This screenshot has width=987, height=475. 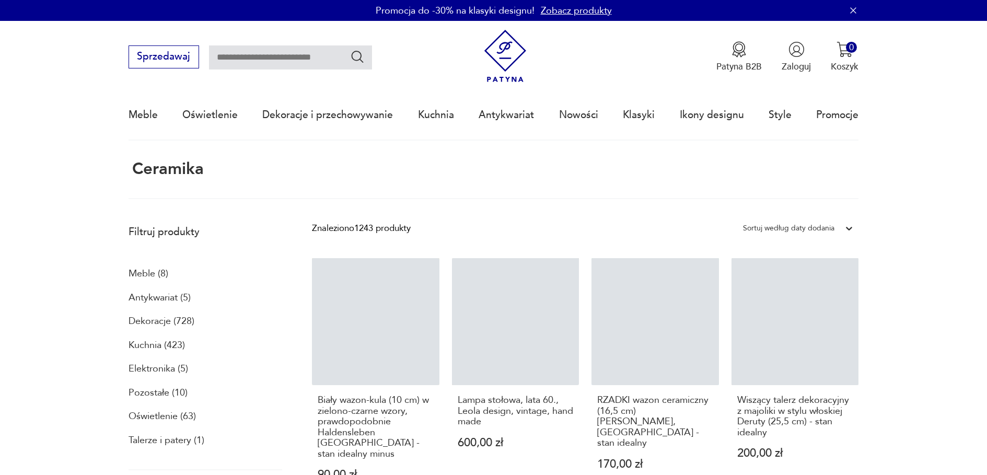 I want to click on a: Nowości, so click(x=578, y=115).